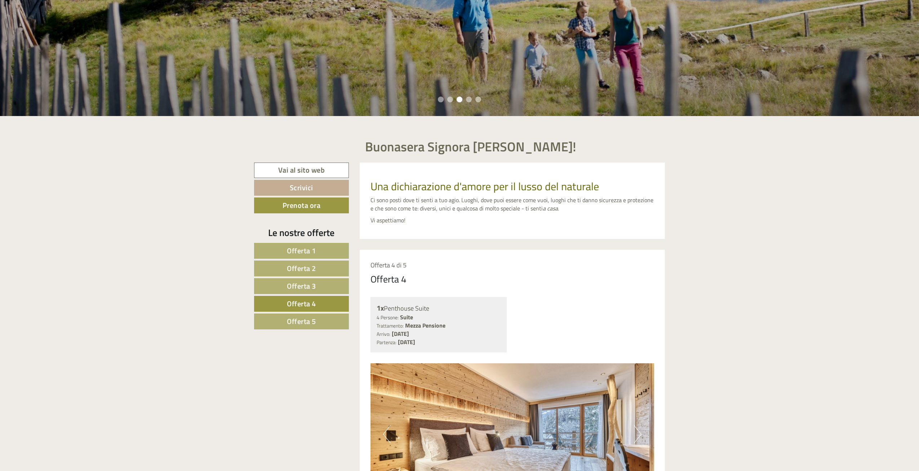 The height and width of the screenshot is (471, 919). Describe the element at coordinates (301, 206) in the screenshot. I see `a: Prenota ora` at that location.